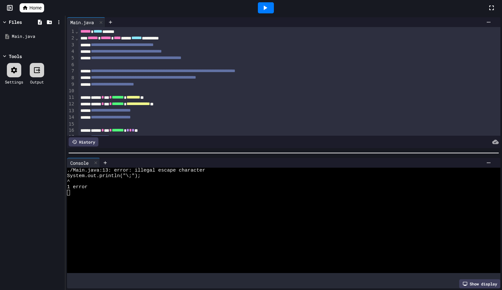  What do you see at coordinates (15, 56) in the screenshot?
I see `div: Tools` at bounding box center [15, 56].